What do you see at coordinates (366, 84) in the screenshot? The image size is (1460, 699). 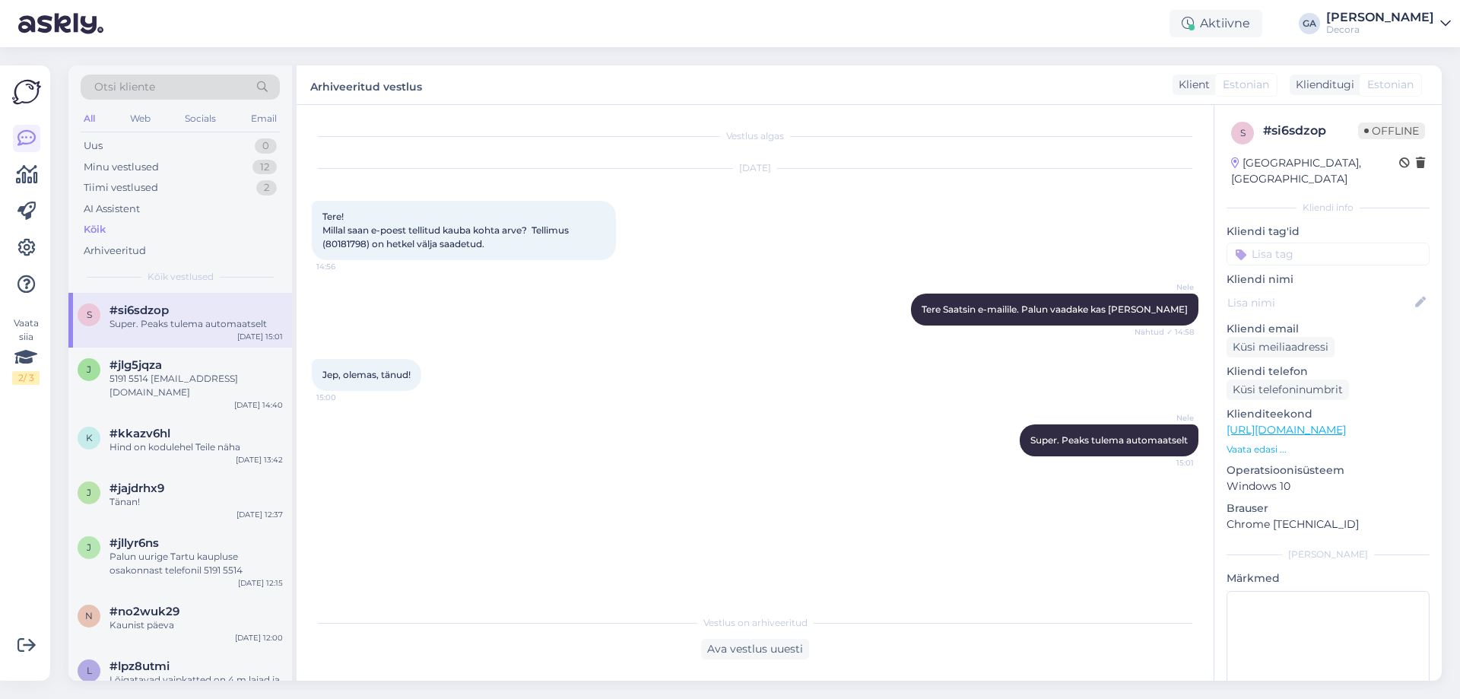 I see `label: Arhiveeritud vestlus` at bounding box center [366, 84].